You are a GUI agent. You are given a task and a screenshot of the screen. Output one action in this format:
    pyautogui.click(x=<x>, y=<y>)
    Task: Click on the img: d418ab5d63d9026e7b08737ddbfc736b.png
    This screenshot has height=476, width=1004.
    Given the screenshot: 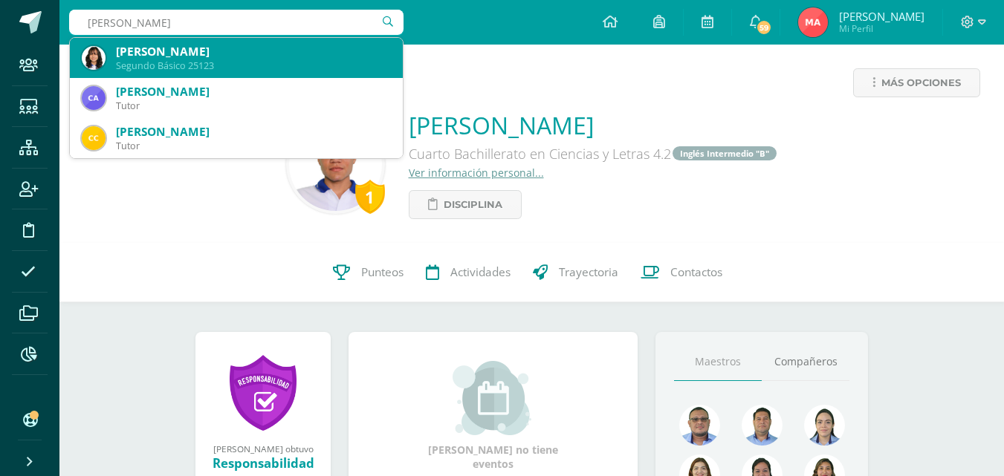 What is the action you would take?
    pyautogui.click(x=335, y=164)
    